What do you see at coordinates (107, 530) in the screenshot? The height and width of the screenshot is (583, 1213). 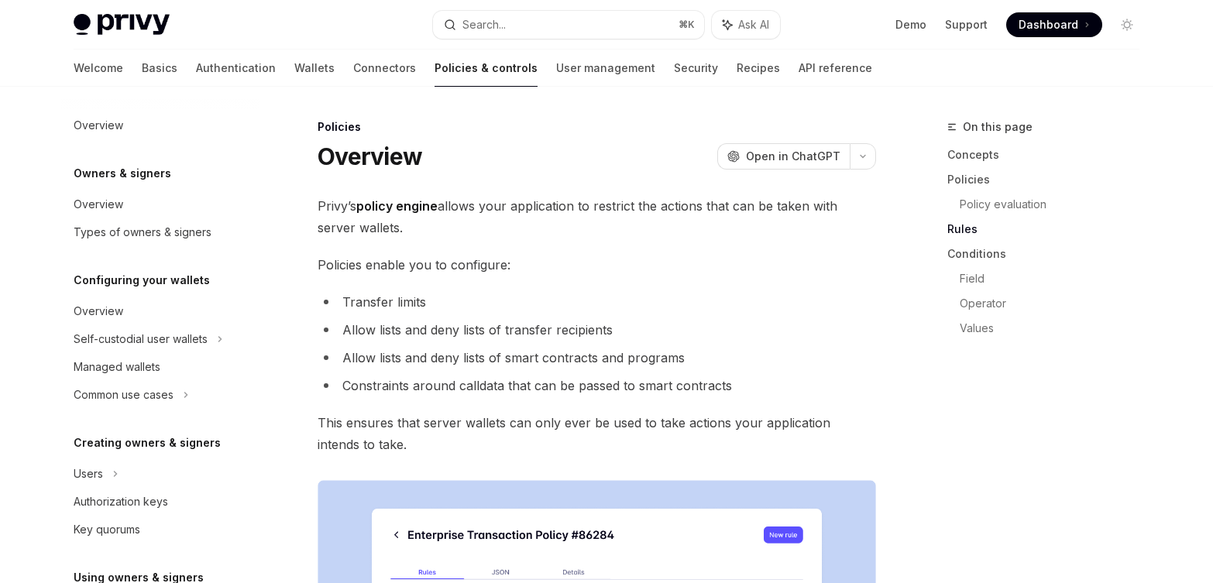 I see `div: Key quorums` at bounding box center [107, 530].